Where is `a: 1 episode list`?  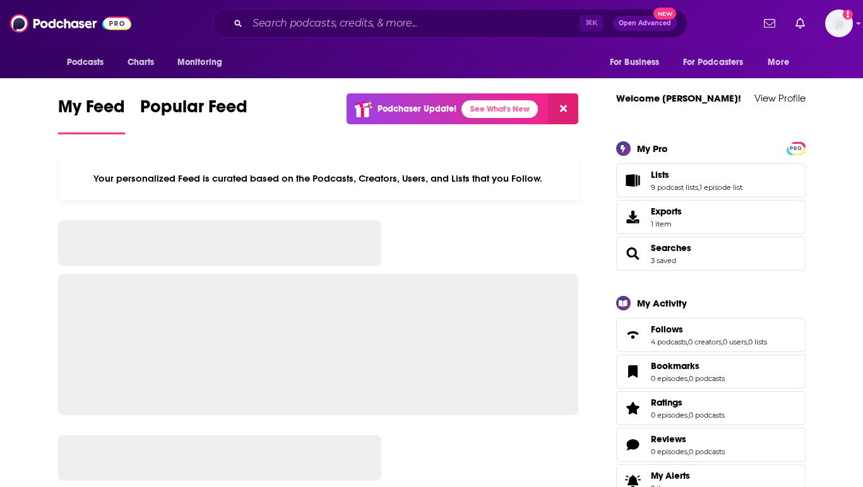 a: 1 episode list is located at coordinates (721, 187).